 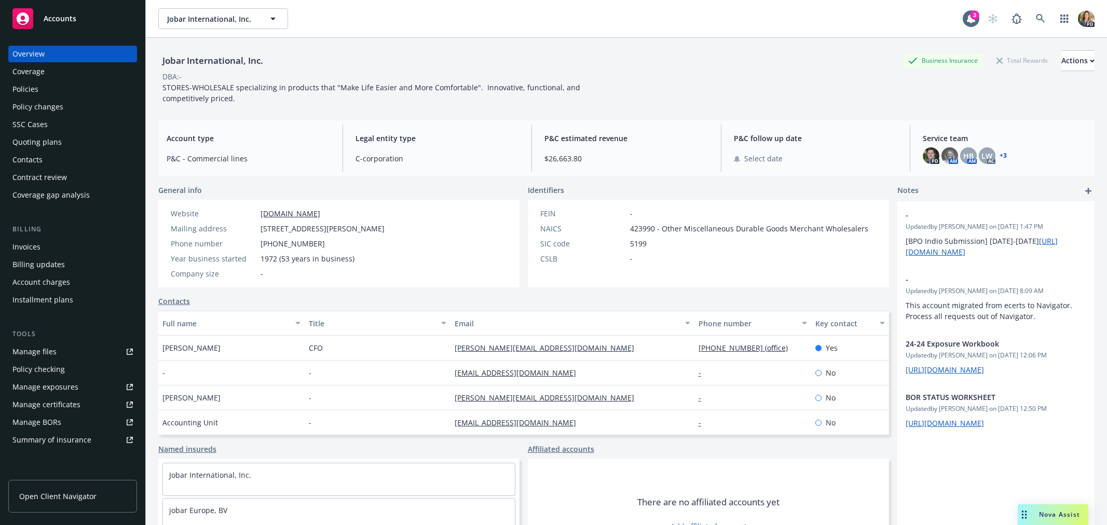 I want to click on div: Actions, so click(x=1078, y=61).